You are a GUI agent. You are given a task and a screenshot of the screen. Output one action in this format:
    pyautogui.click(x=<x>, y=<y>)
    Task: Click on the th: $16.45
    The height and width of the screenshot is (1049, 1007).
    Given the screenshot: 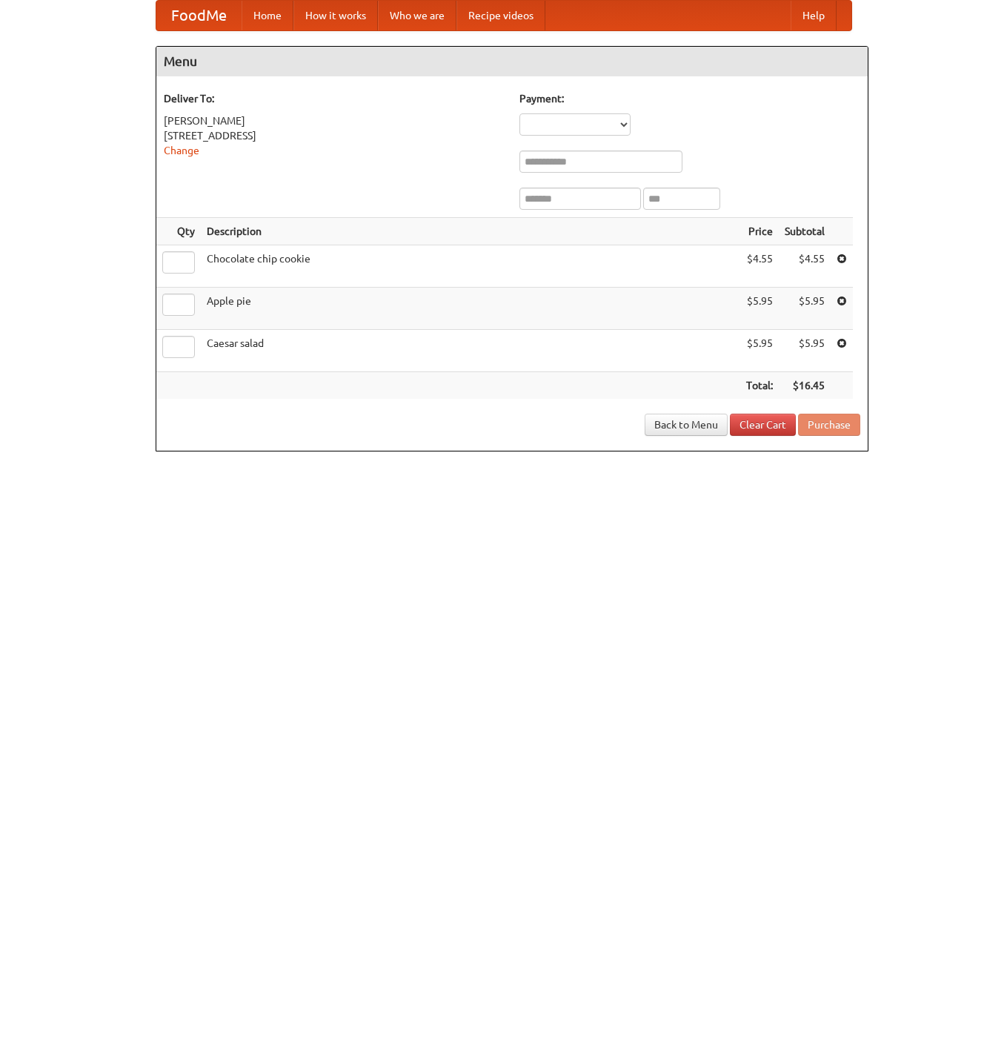 What is the action you would take?
    pyautogui.click(x=805, y=385)
    